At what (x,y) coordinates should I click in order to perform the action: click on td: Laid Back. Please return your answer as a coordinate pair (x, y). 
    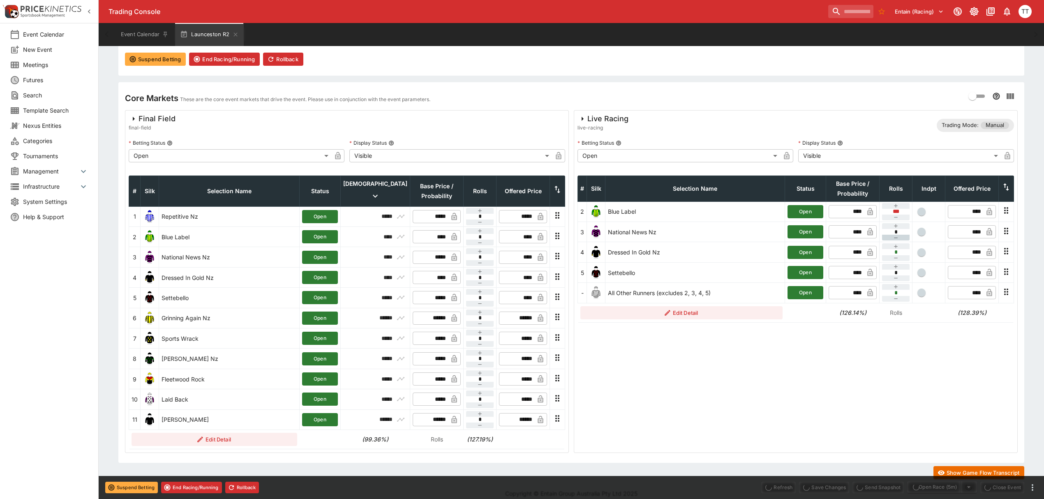
    Looking at the image, I should click on (229, 399).